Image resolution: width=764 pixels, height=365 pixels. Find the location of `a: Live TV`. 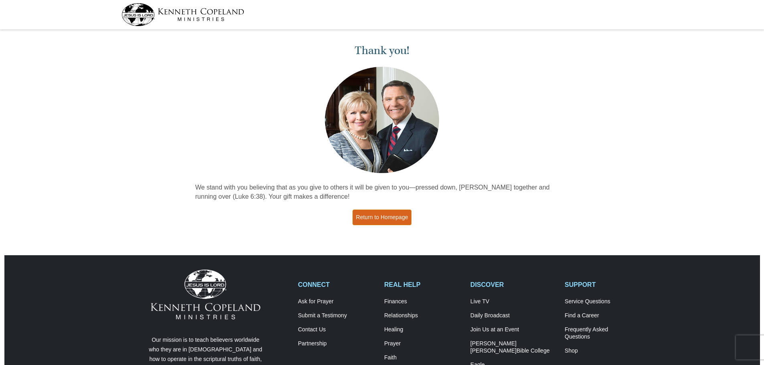

a: Live TV is located at coordinates (514, 302).